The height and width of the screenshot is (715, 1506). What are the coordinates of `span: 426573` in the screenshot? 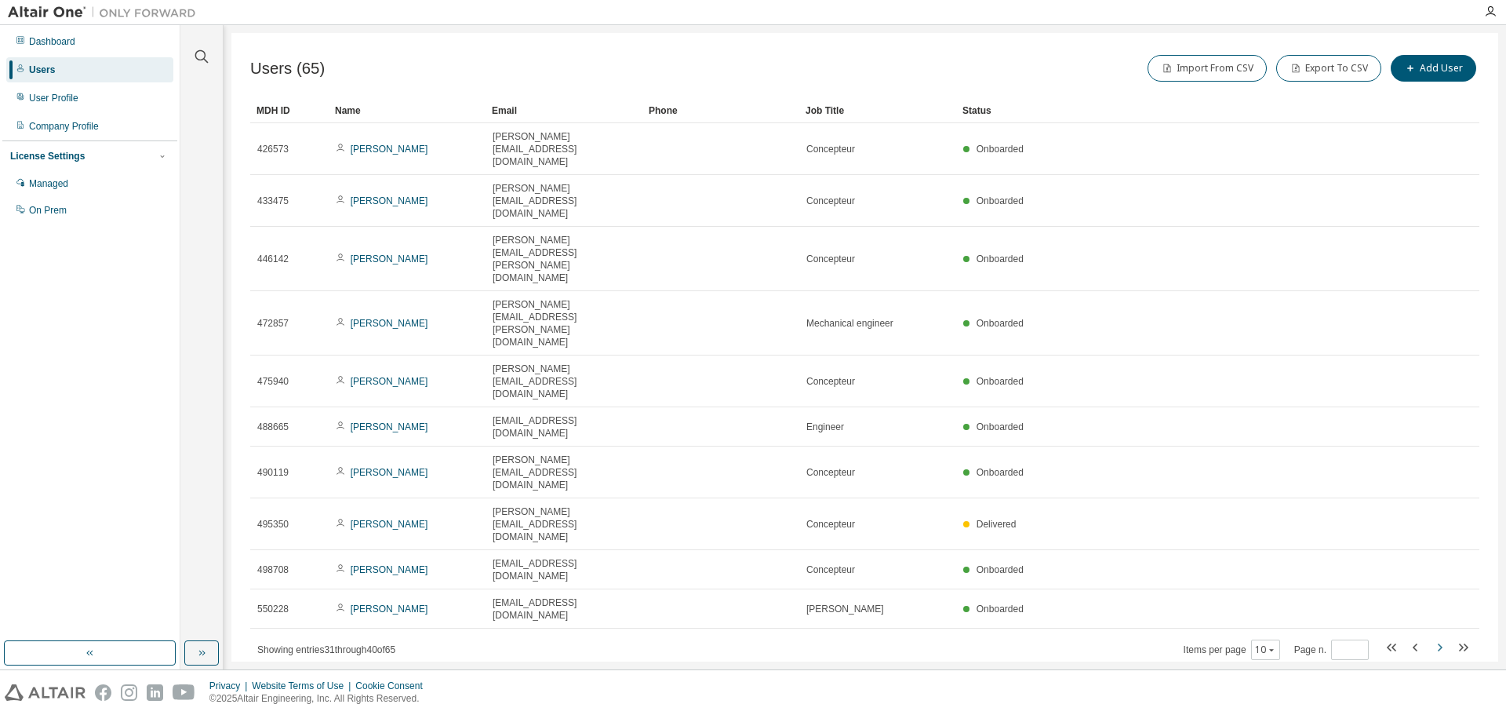 It's located at (273, 149).